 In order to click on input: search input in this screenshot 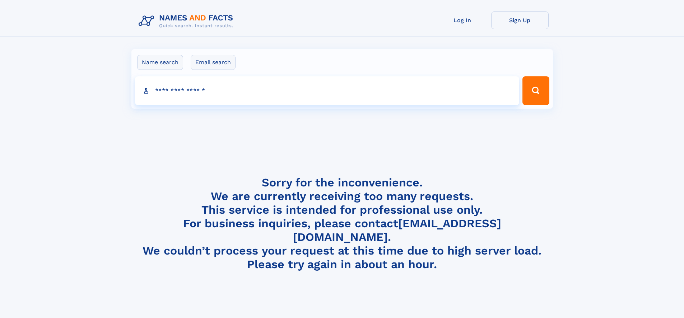, I will do `click(327, 91)`.